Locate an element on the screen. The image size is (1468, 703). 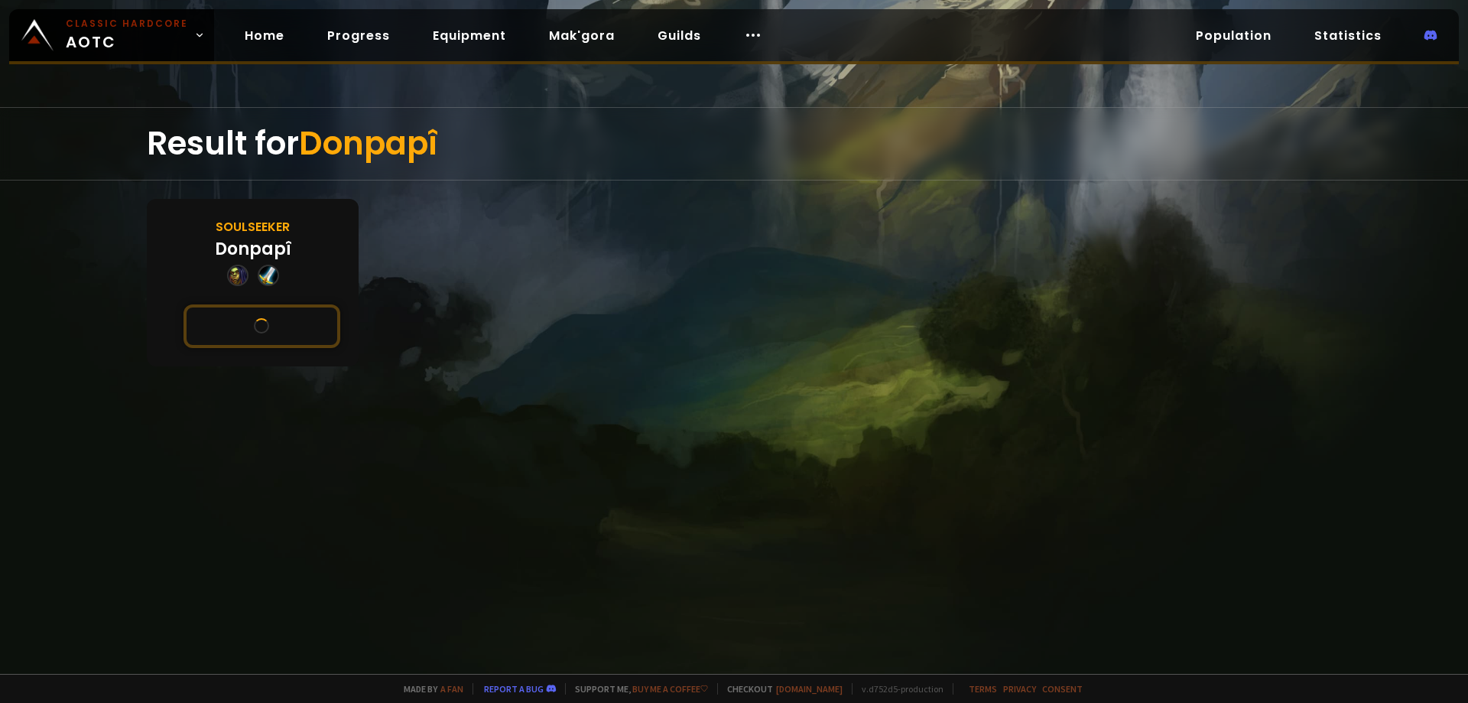
a: Guilds is located at coordinates (679, 35).